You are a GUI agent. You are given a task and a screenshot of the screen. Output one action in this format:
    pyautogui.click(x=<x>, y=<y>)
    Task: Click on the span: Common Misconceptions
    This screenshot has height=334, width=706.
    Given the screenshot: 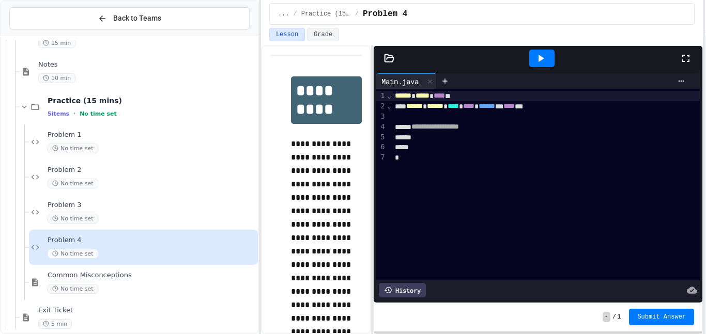 What is the action you would take?
    pyautogui.click(x=151, y=276)
    